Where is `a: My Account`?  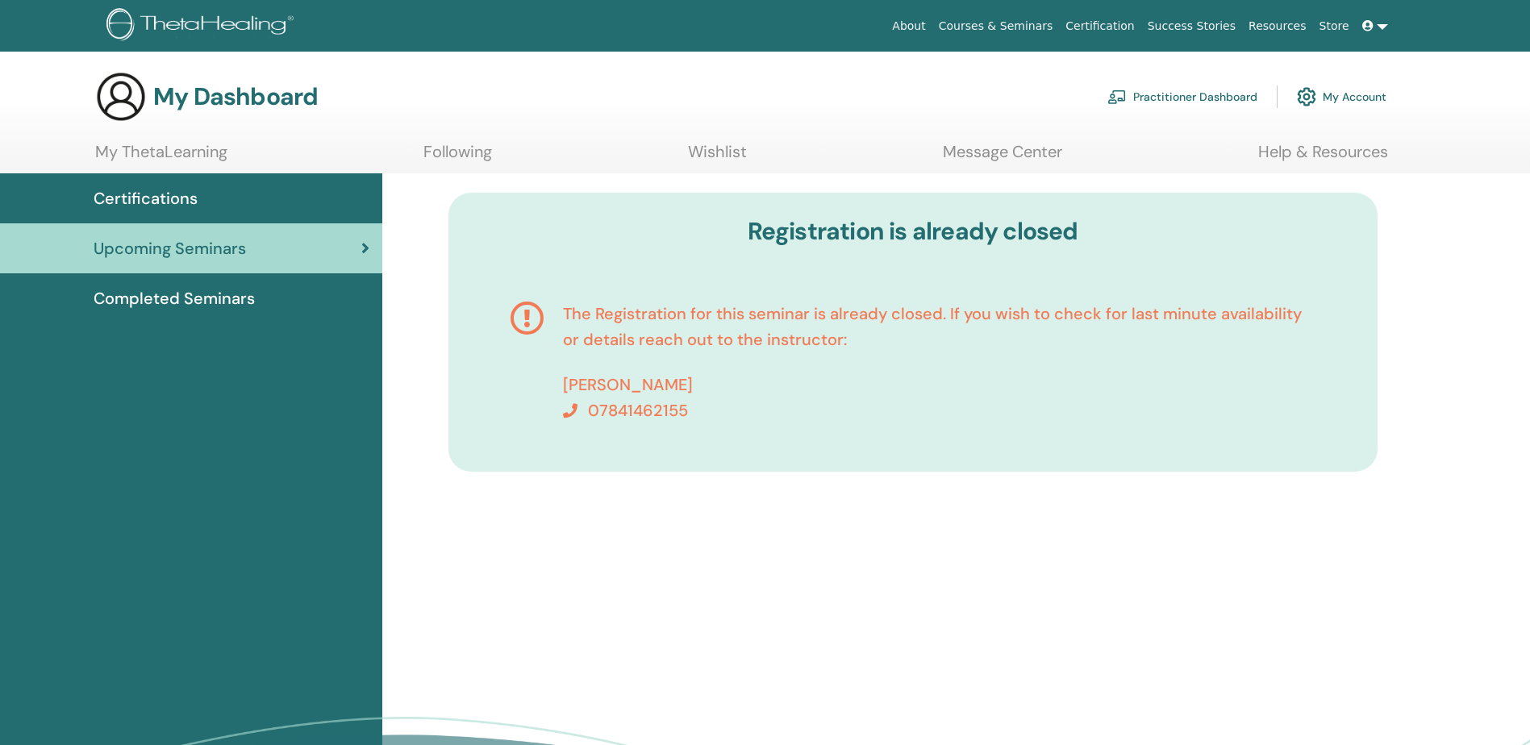
a: My Account is located at coordinates (1342, 97).